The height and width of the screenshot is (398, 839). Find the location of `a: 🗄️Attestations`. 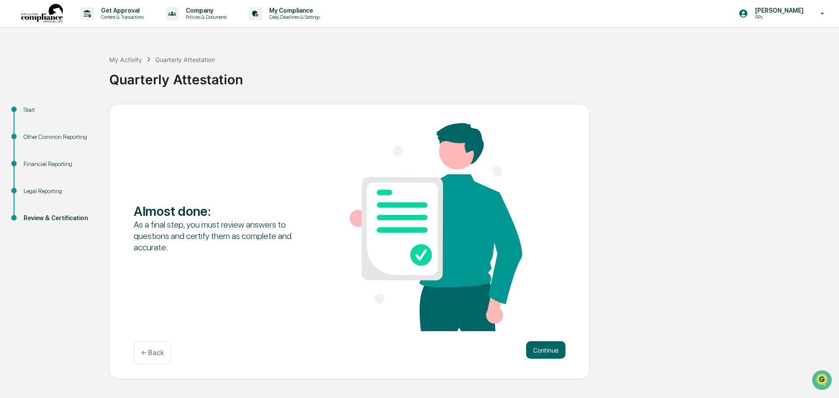

a: 🗄️Attestations is located at coordinates (86, 115).